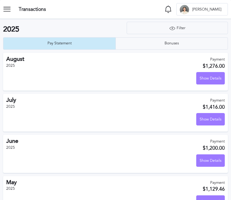 The width and height of the screenshot is (231, 200). What do you see at coordinates (177, 28) in the screenshot?
I see `button: Filter` at bounding box center [177, 28].